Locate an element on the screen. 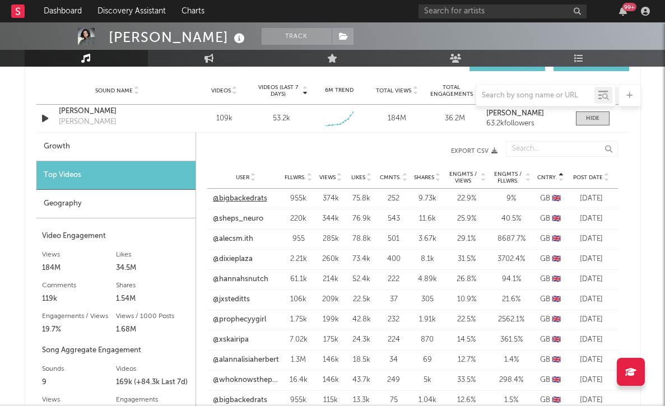  div: 3.67k is located at coordinates (427, 239).